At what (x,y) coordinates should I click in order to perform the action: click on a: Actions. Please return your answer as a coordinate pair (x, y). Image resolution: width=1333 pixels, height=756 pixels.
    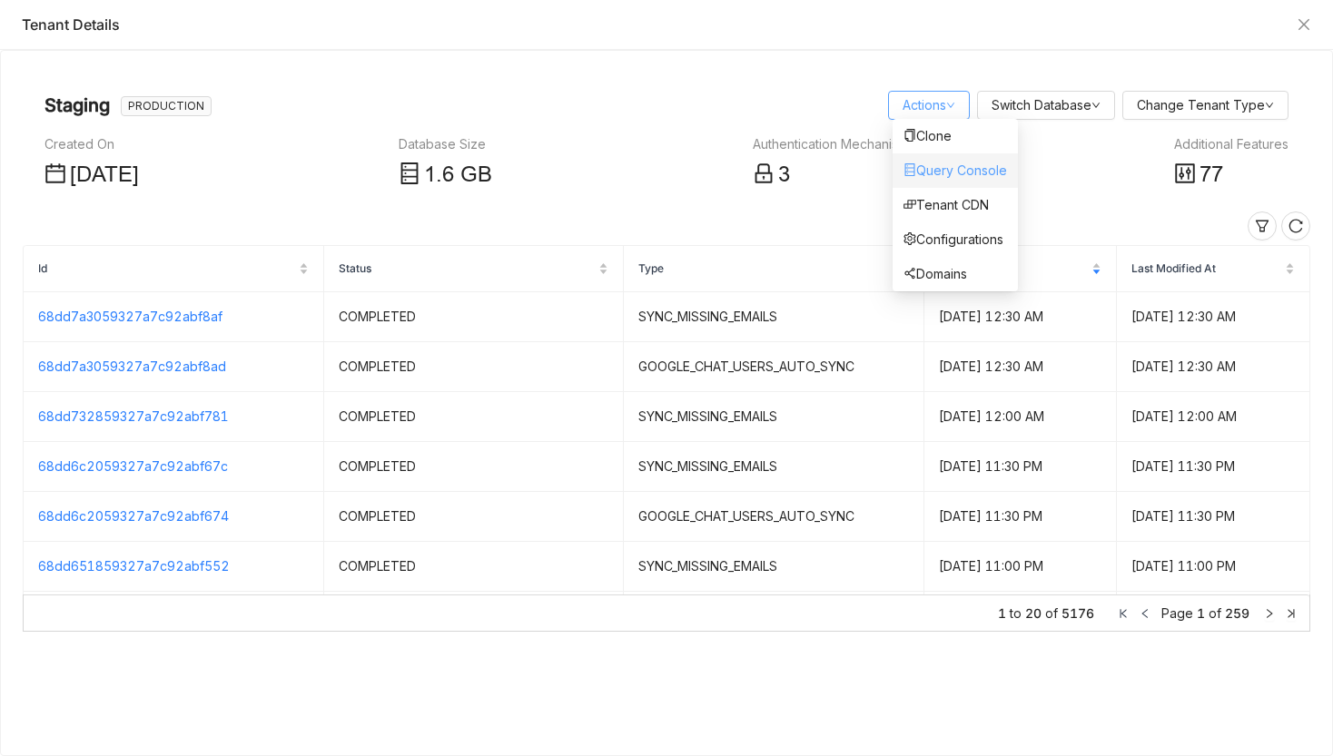
    Looking at the image, I should click on (929, 104).